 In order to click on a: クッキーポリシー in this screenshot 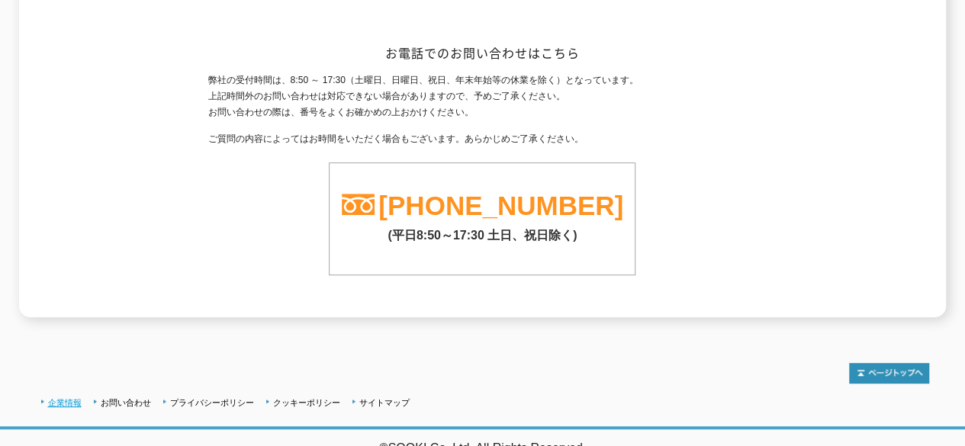, I will do `click(307, 403)`.